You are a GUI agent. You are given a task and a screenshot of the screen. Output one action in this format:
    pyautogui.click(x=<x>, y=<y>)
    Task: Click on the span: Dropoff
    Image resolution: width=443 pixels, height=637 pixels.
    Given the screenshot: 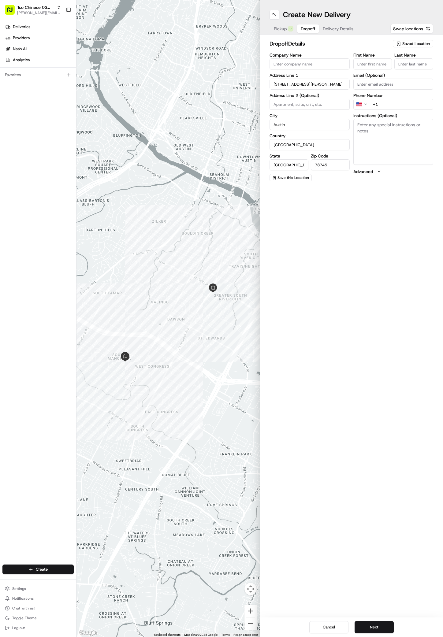 What is the action you would take?
    pyautogui.click(x=308, y=29)
    